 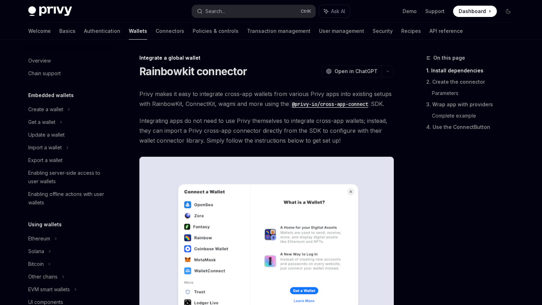 I want to click on code: @privy-io/cross-app-connect, so click(x=330, y=104).